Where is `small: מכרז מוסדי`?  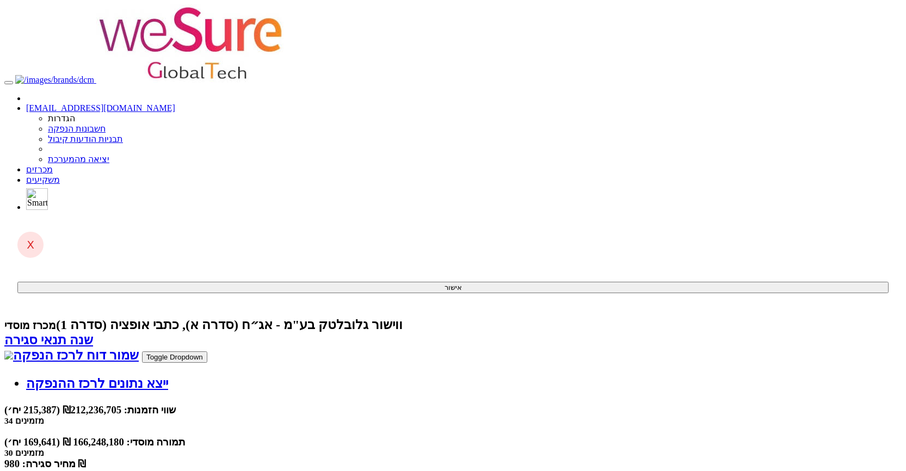
small: מכרז מוסדי is located at coordinates (30, 326).